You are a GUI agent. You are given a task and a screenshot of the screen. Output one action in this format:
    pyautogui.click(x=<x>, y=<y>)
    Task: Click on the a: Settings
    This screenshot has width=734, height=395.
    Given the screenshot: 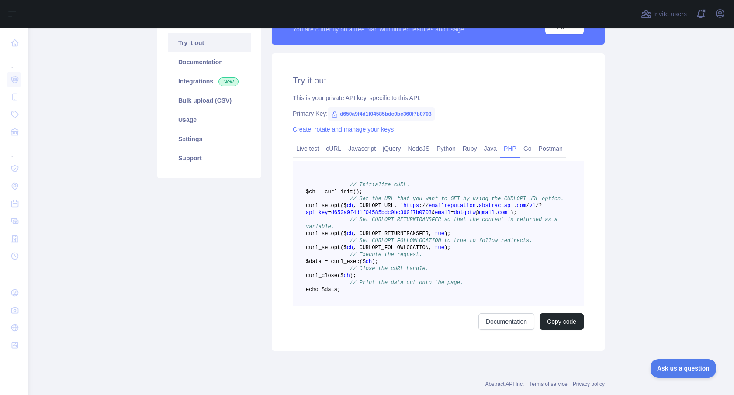 What is the action you would take?
    pyautogui.click(x=209, y=139)
    